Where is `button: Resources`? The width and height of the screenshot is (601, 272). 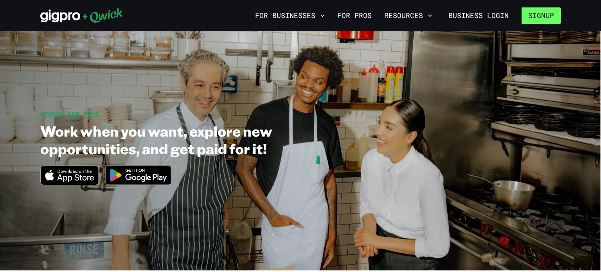
button: Resources is located at coordinates (408, 16).